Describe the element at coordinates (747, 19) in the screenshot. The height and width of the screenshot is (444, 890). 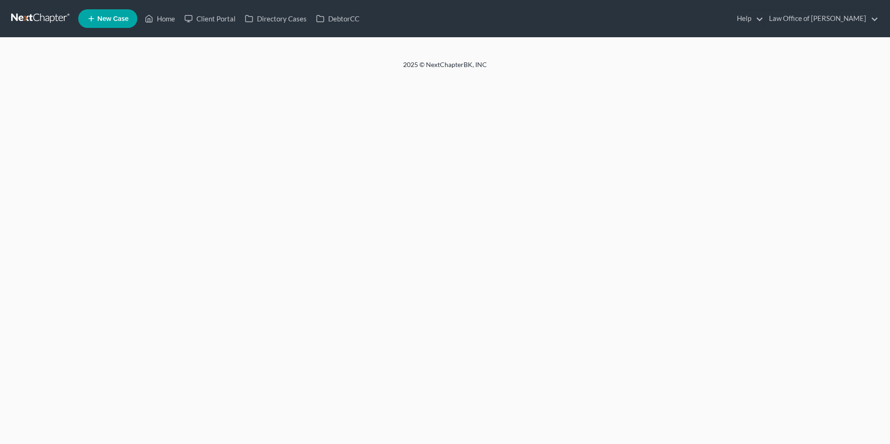
I see `a: Help` at that location.